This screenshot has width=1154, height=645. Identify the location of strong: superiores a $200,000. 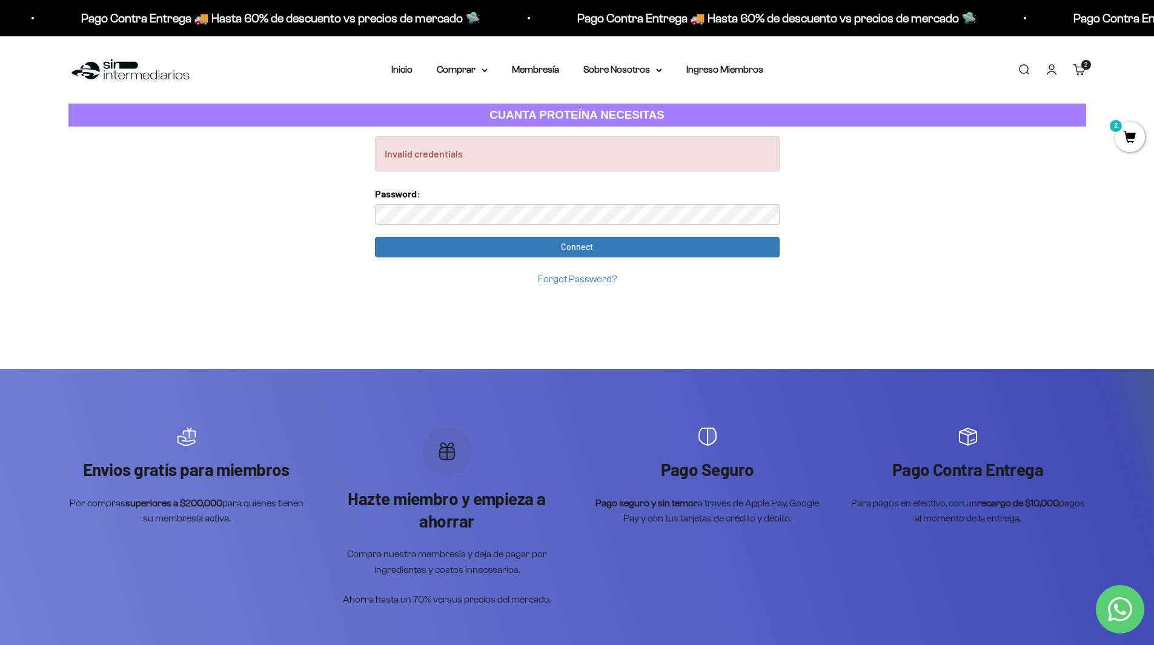
(174, 503).